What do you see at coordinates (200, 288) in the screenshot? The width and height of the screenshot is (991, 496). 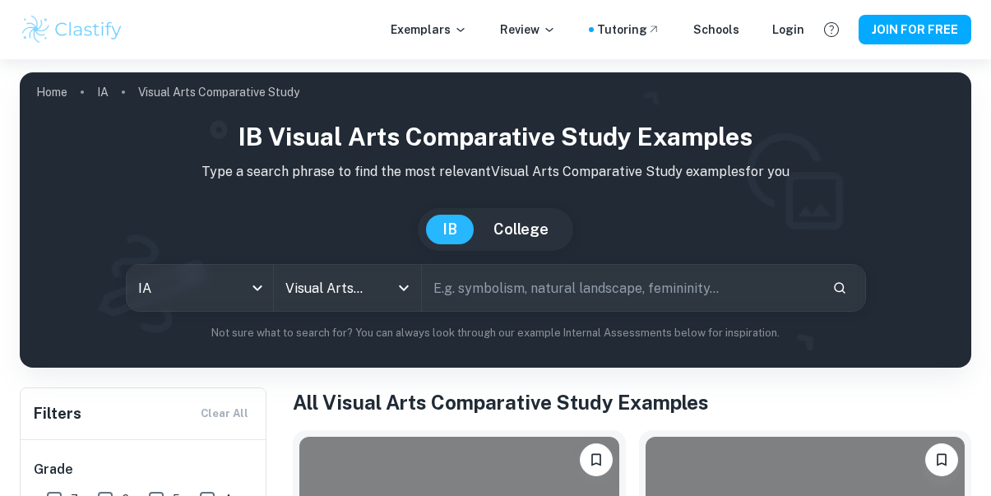 I see `div: IA` at bounding box center [200, 288].